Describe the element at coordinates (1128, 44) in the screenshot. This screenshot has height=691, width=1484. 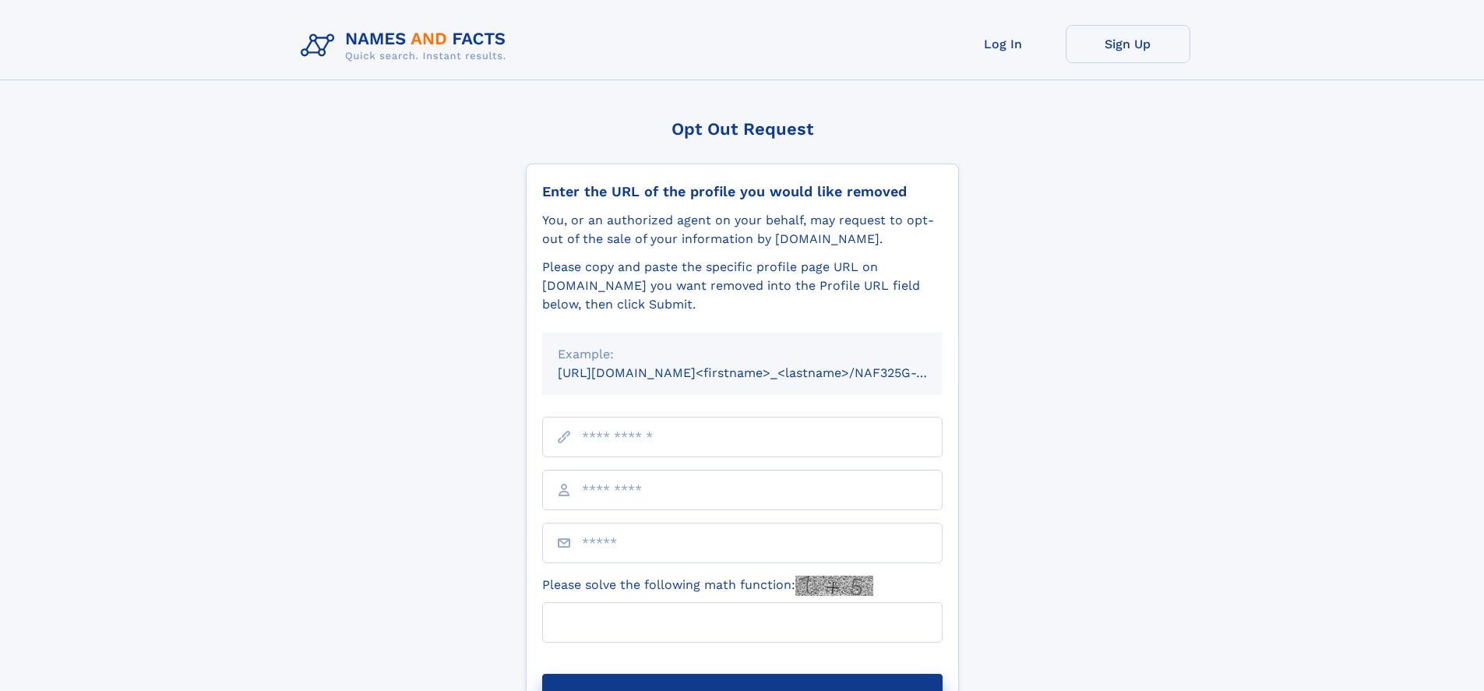
I see `a: Sign Up` at that location.